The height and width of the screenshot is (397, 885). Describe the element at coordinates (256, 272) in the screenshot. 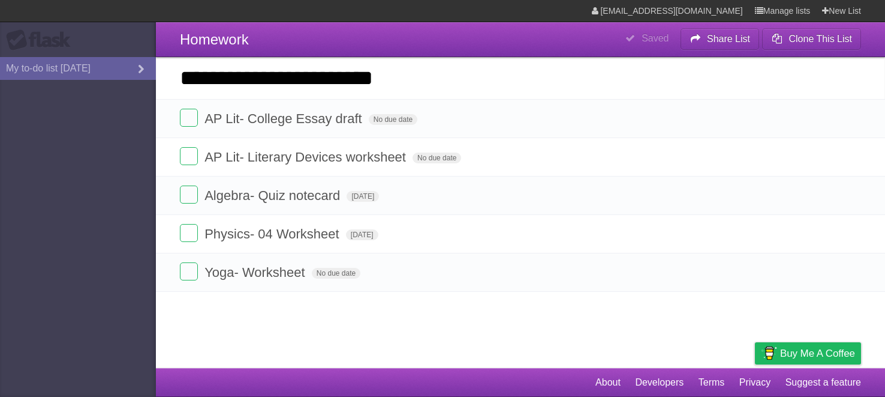

I see `span: Yoga- Worksheet` at that location.